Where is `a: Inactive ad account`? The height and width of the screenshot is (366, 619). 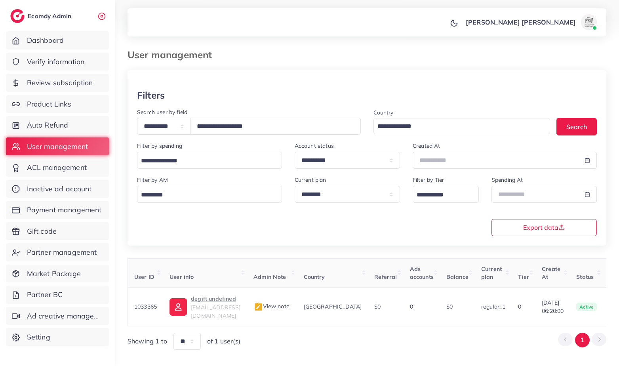
a: Inactive ad account is located at coordinates (57, 189).